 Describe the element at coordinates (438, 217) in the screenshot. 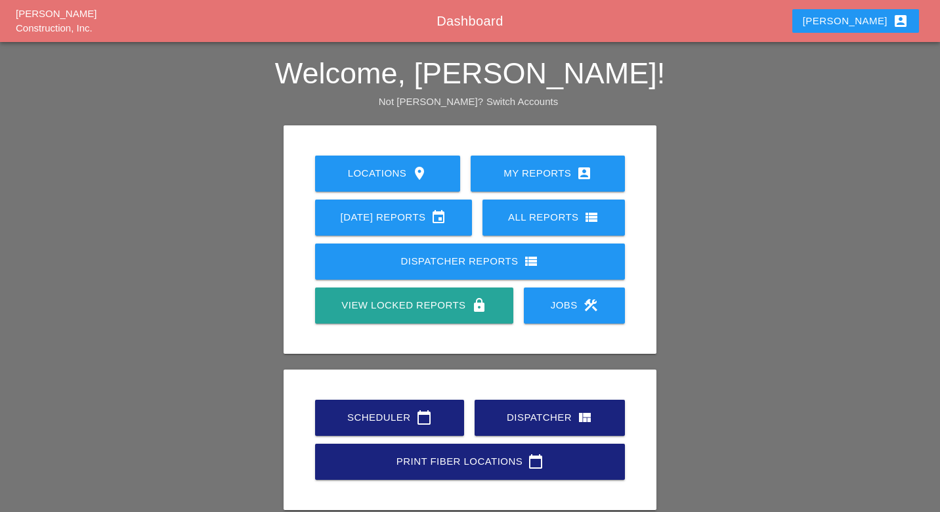

I see `i: event` at that location.